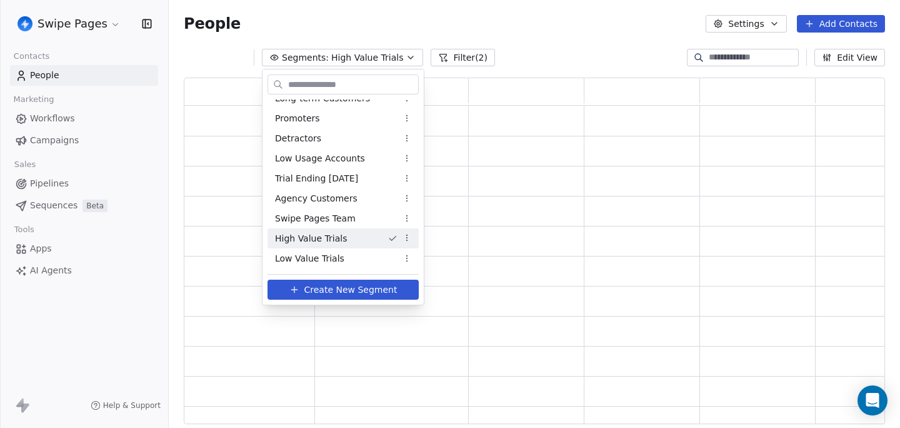  I want to click on span: Promoters, so click(298, 118).